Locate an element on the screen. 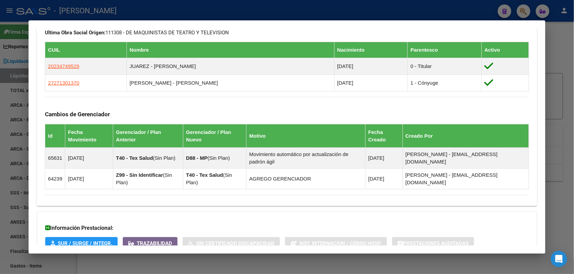 Image resolution: width=574 pixels, height=274 pixels. span: Sin Certificado Discapacidad is located at coordinates (235, 244).